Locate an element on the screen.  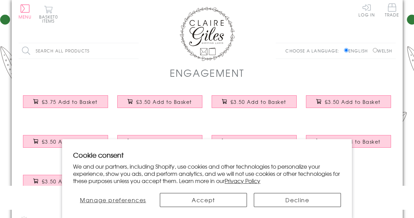
a: Trade is located at coordinates (392, 11).